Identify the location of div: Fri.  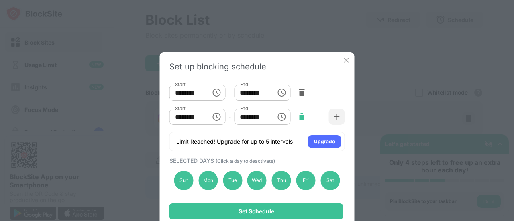
(306, 181).